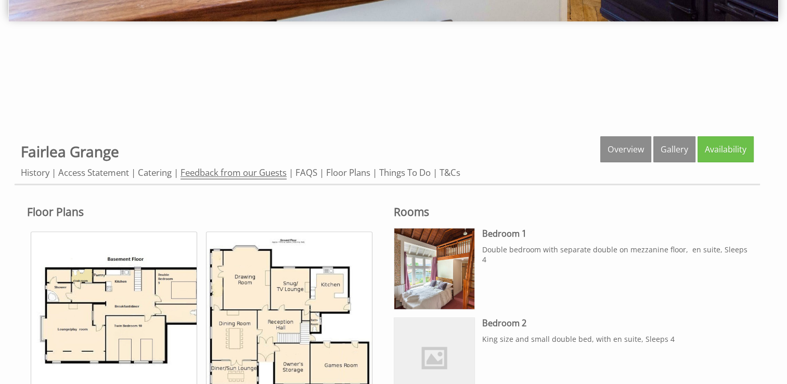 The image size is (787, 384). I want to click on a: Gallery, so click(674, 149).